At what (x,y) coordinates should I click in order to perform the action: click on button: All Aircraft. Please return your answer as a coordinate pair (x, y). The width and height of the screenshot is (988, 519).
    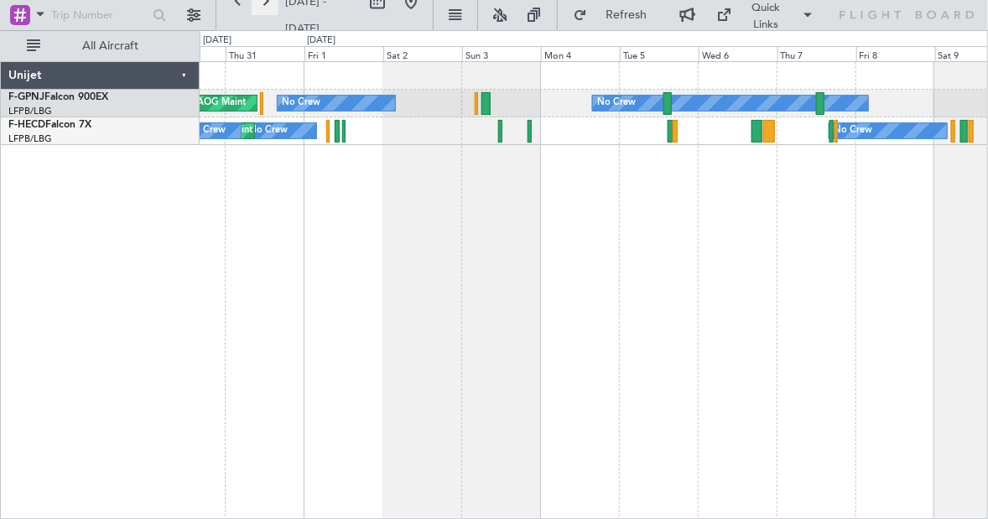
    Looking at the image, I should click on (100, 46).